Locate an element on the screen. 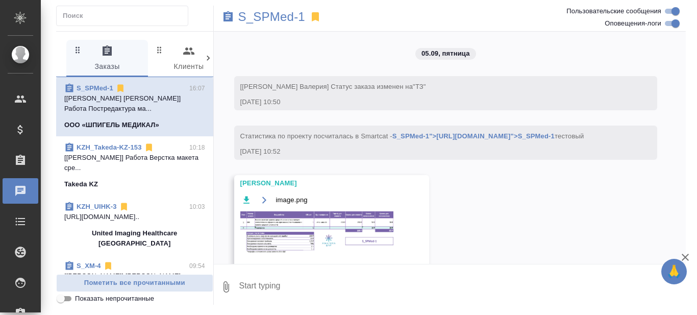 Image resolution: width=697 pixels, height=315 pixels. span: Показать непрочитанные is located at coordinates (114, 299).